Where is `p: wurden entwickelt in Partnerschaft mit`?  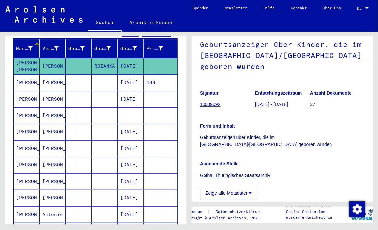
p: wurden entwickelt in Partnerschaft mit is located at coordinates (318, 221).